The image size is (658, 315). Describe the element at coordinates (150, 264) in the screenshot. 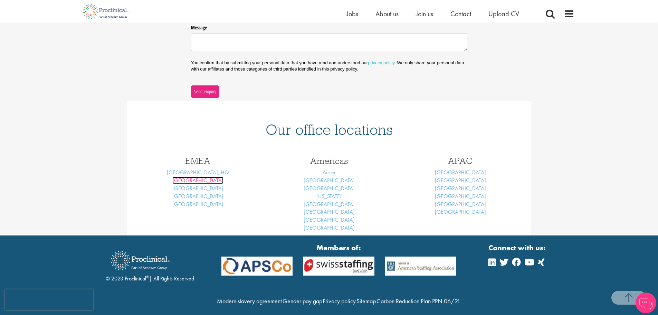

I see `div: © 2023 Proclinical | All Rights Reserved` at that location.